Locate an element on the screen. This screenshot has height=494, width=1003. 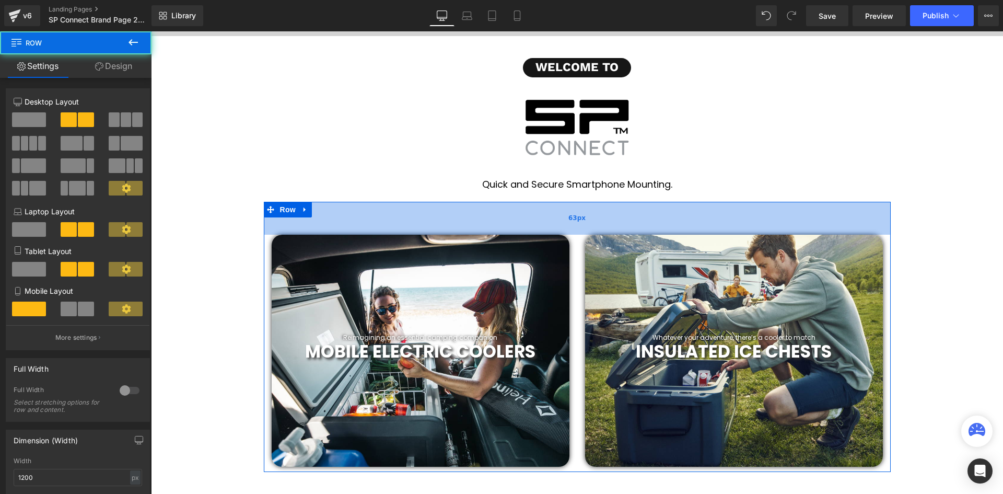
a: Expand / Collapse is located at coordinates (154, 178).